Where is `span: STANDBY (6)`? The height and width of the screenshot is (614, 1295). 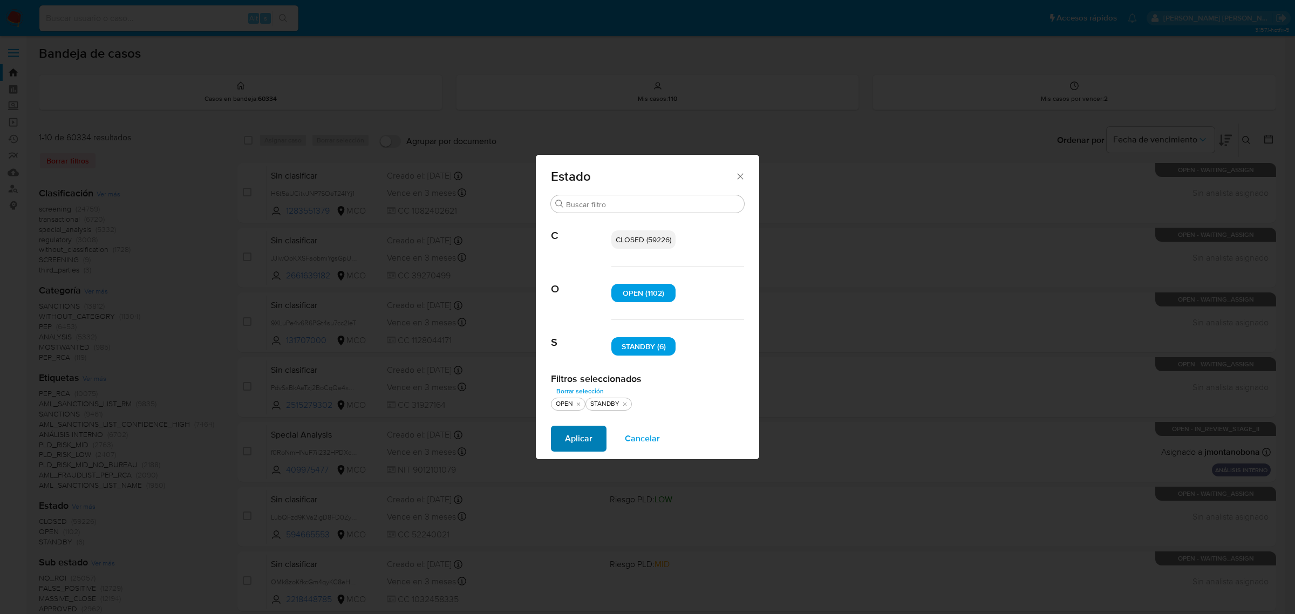 span: STANDBY (6) is located at coordinates (644, 347).